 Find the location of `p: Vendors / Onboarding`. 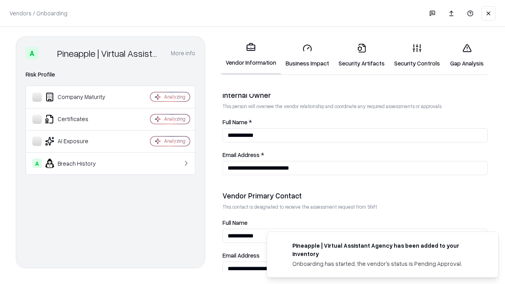

p: Vendors / Onboarding is located at coordinates (38, 13).